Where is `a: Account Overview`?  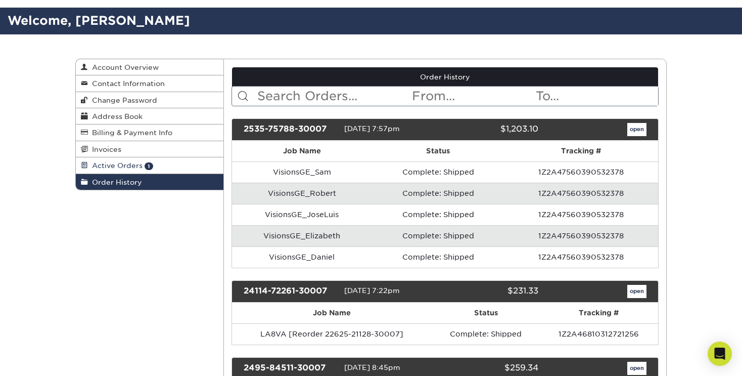
a: Account Overview is located at coordinates (150, 67).